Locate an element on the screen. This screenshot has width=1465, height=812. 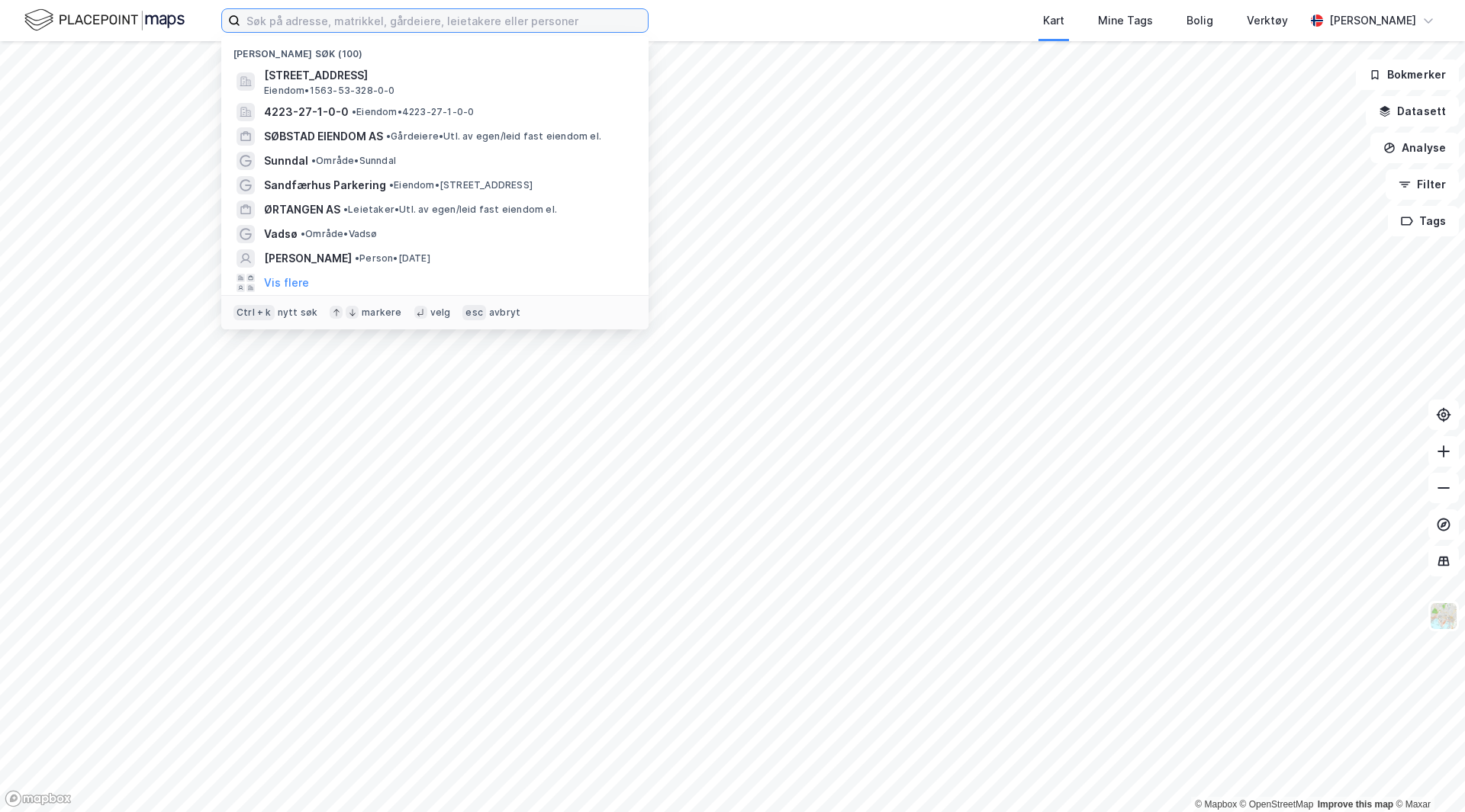
span: Leietaker • Utl. av egen/leid fast eiendom el. is located at coordinates (450, 210).